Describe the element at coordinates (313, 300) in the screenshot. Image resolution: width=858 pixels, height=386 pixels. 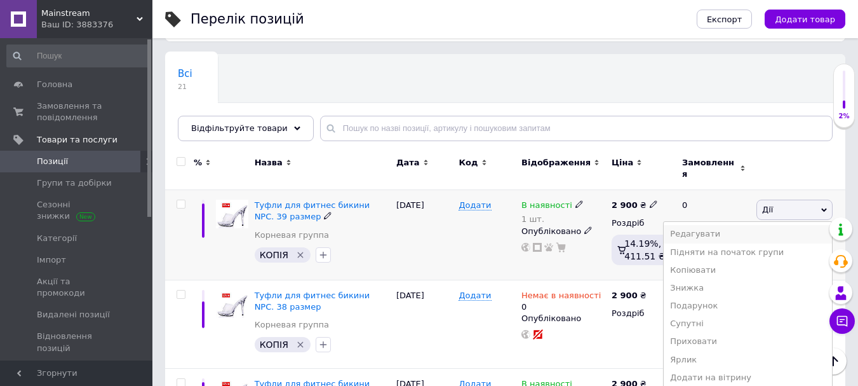
I see `a: Туфли для фитнес бикини NPC. 38 размер` at that location.